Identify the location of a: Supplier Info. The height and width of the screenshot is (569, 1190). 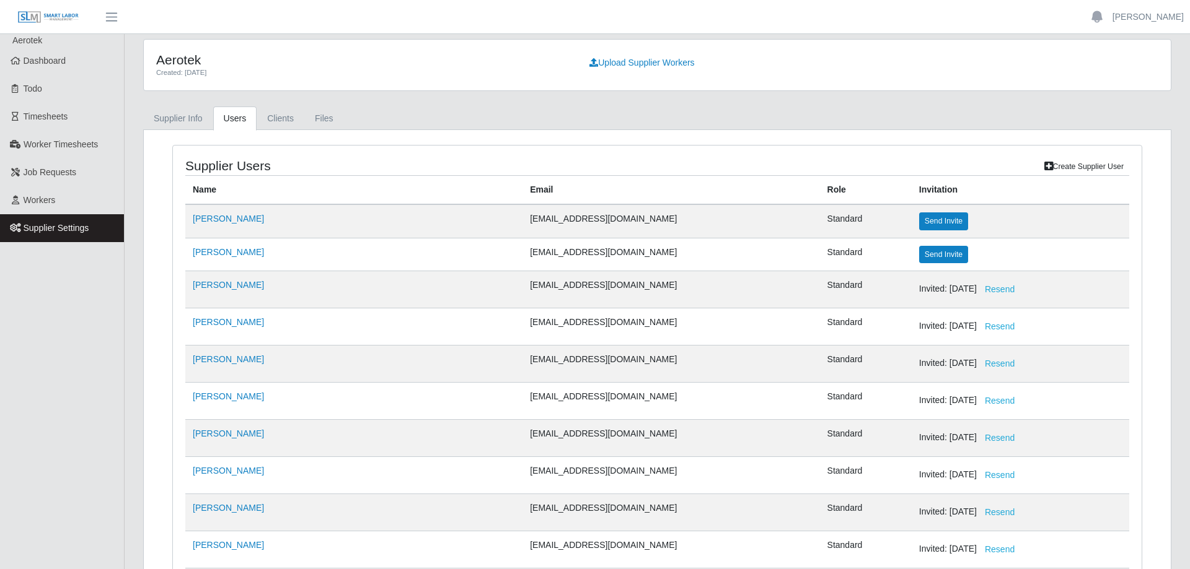
(178, 118).